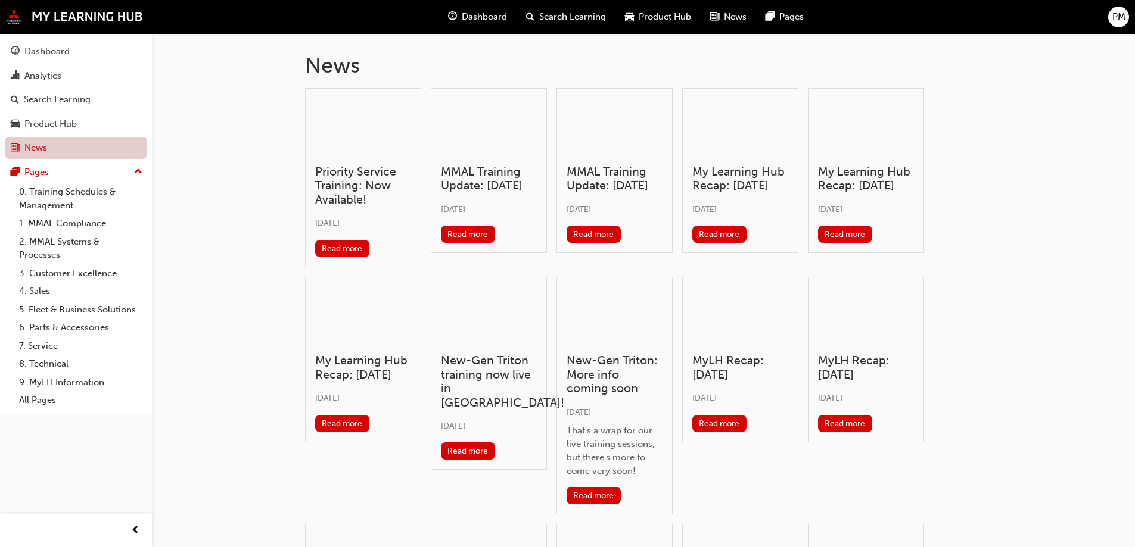 The height and width of the screenshot is (547, 1135). I want to click on div: Product Hub, so click(51, 124).